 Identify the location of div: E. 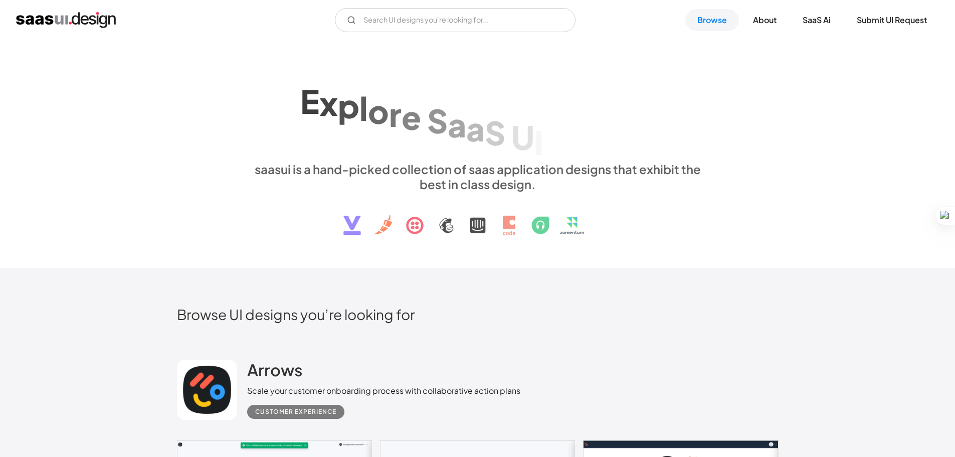
(310, 101).